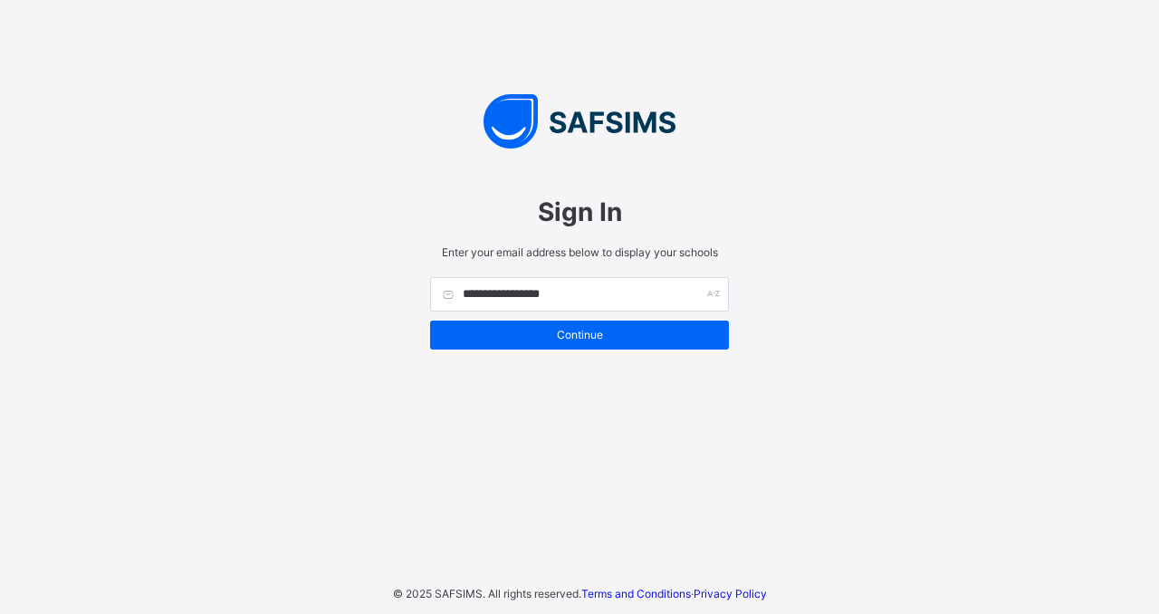 The image size is (1159, 614). What do you see at coordinates (579, 334) in the screenshot?
I see `span: Continue` at bounding box center [579, 334].